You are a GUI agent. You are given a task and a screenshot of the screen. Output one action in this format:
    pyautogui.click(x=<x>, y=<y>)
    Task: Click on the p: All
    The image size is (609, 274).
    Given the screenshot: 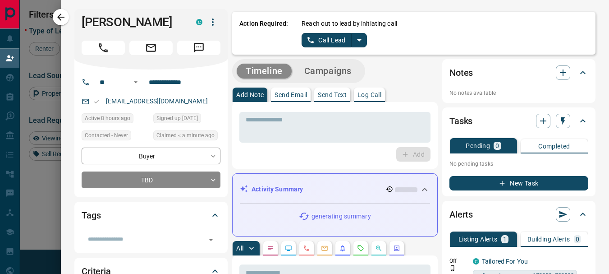 What is the action you would take?
    pyautogui.click(x=240, y=248)
    